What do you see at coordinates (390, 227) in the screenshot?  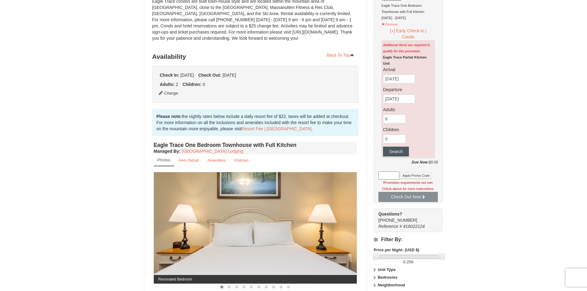 I see `span: Reference #` at bounding box center [390, 227].